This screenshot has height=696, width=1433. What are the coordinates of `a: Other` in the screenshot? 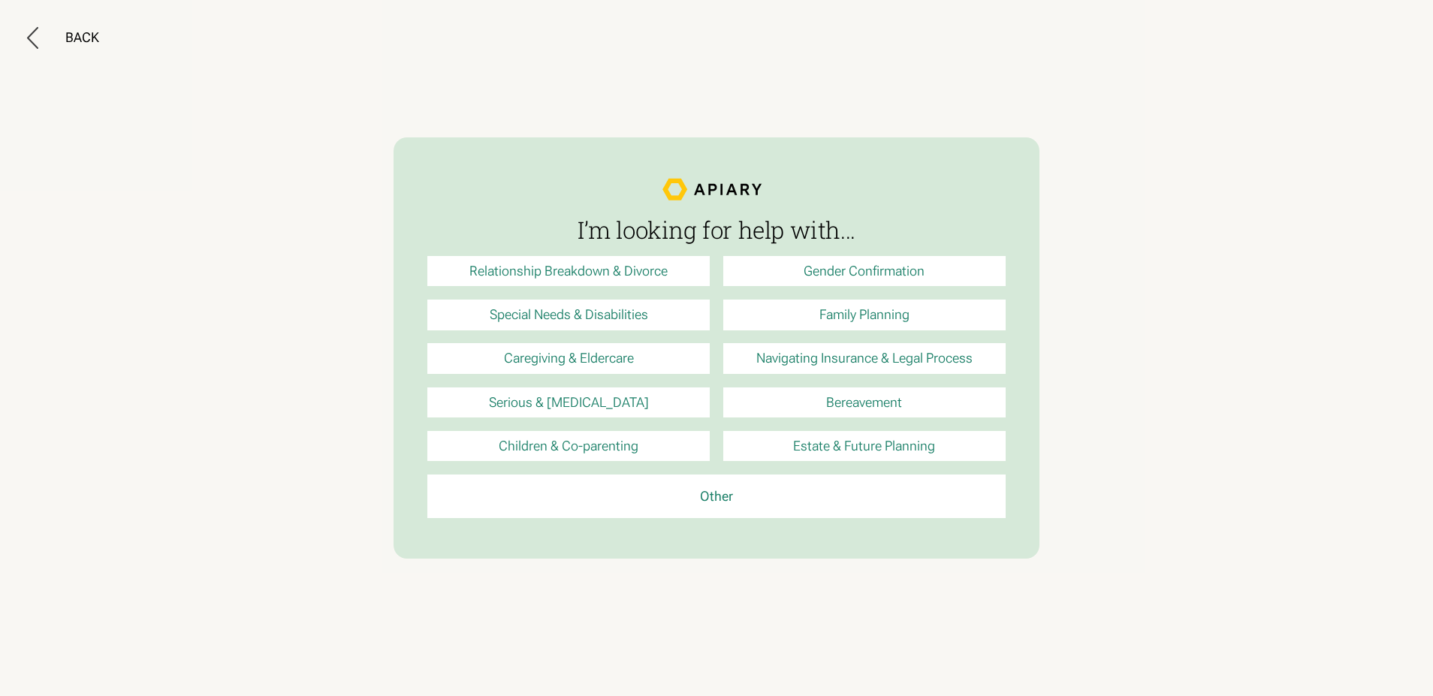 It's located at (717, 496).